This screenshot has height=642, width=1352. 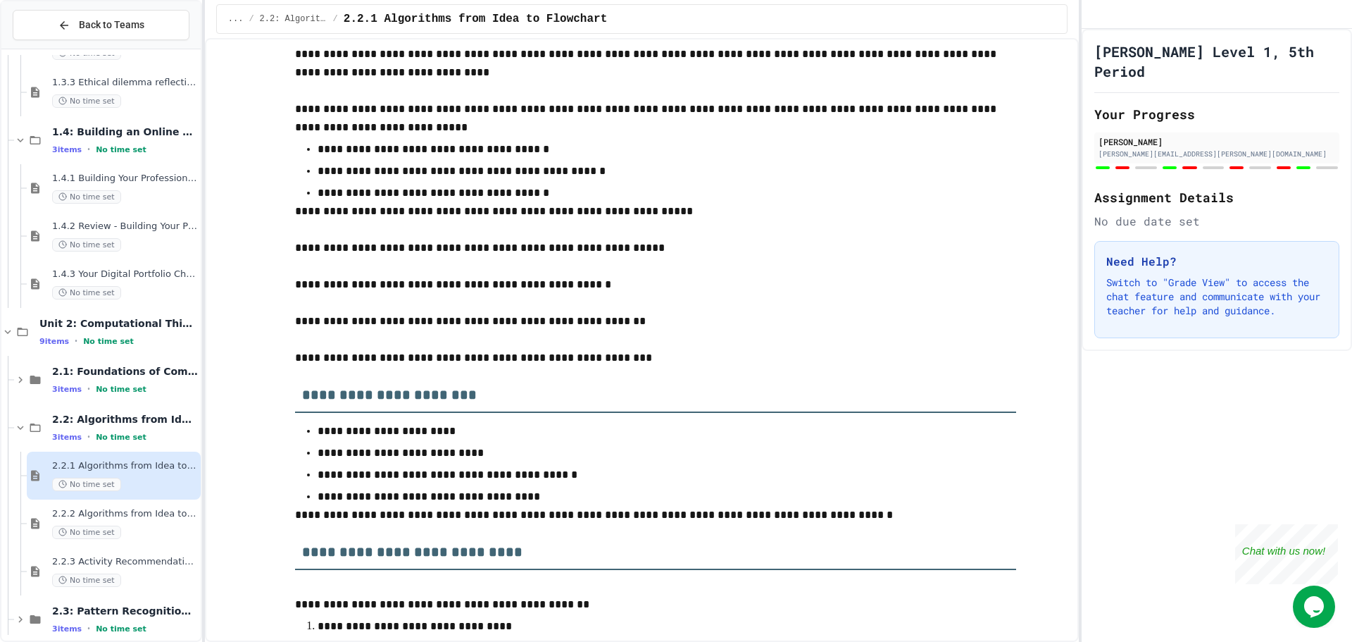 I want to click on div: No due date set, so click(x=1217, y=221).